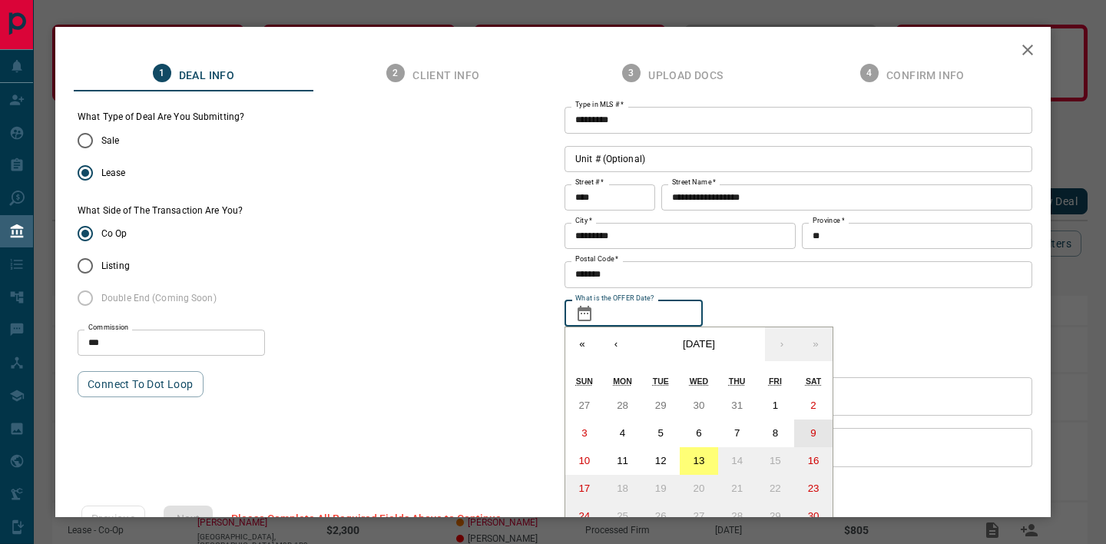 This screenshot has width=1106, height=544. What do you see at coordinates (813, 432) in the screenshot?
I see `abbr: August 9, 2025` at bounding box center [813, 432].